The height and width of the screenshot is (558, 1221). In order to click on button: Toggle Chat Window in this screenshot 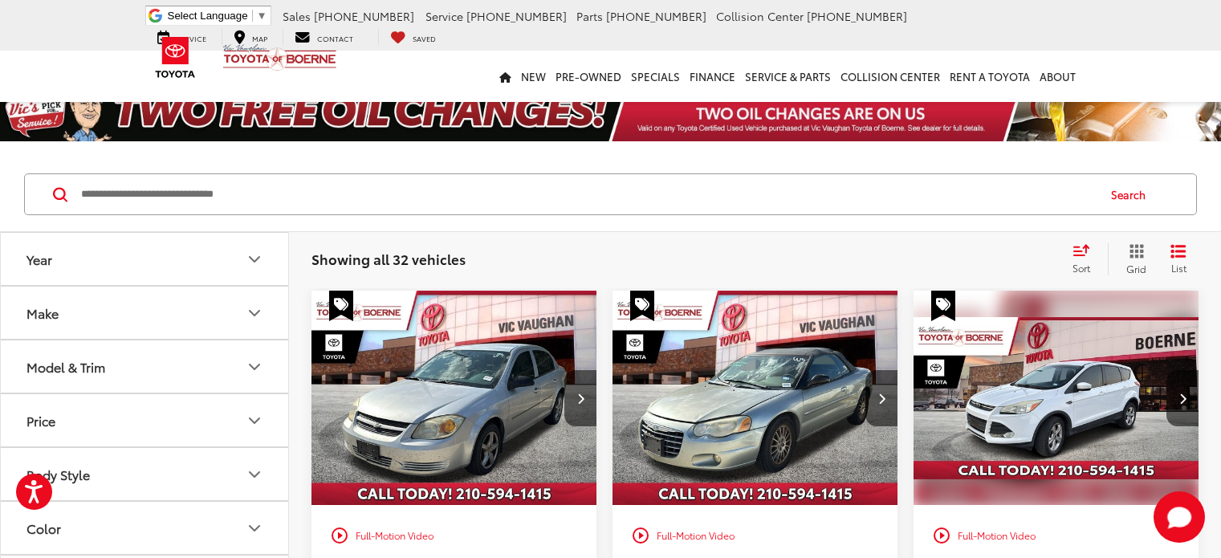, I will do `click(1179, 517)`.